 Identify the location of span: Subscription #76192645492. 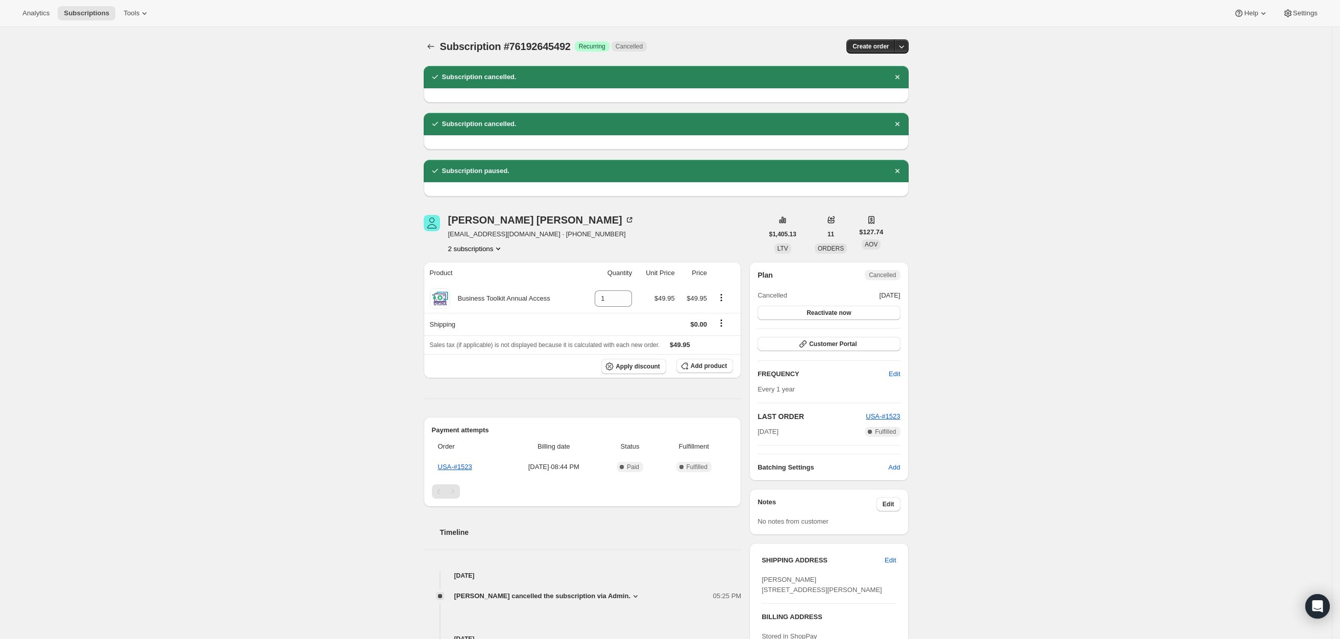
(505, 46).